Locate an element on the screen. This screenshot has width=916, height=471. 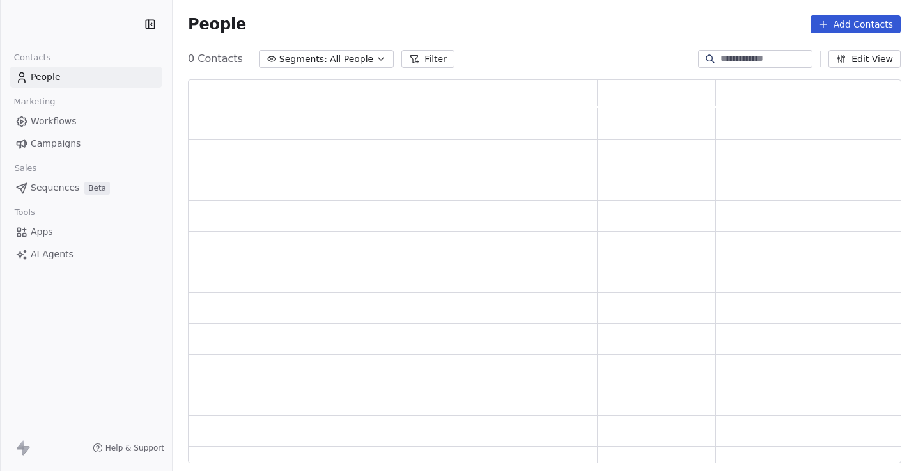
span: AI Agents is located at coordinates (52, 254).